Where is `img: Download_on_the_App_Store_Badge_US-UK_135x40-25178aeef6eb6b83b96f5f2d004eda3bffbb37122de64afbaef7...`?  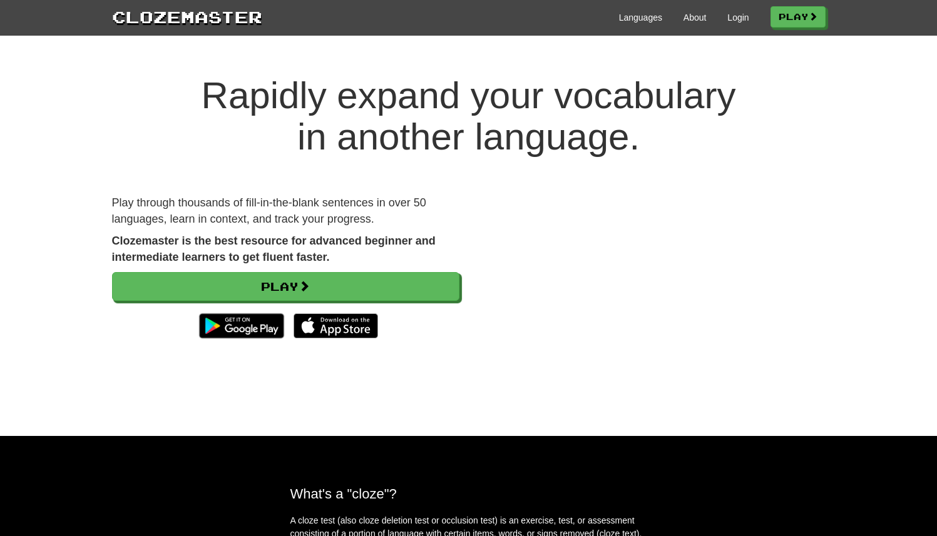
img: Download_on_the_App_Store_Badge_US-UK_135x40-25178aeef6eb6b83b96f5f2d004eda3bffbb37122de64afbaef7... is located at coordinates (336, 326).